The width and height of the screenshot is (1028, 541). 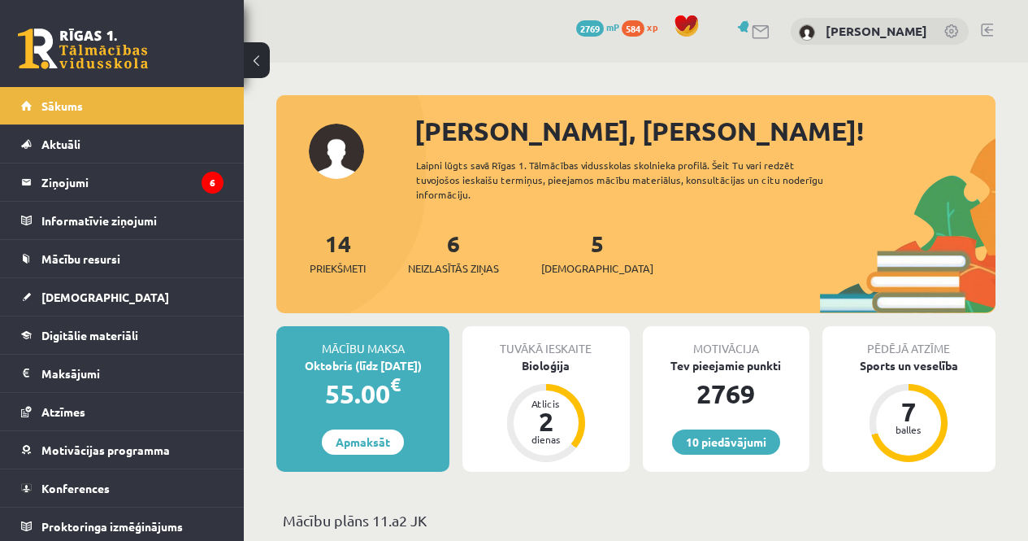 What do you see at coordinates (122, 335) in the screenshot?
I see `a: Digitālie materiāli` at bounding box center [122, 335].